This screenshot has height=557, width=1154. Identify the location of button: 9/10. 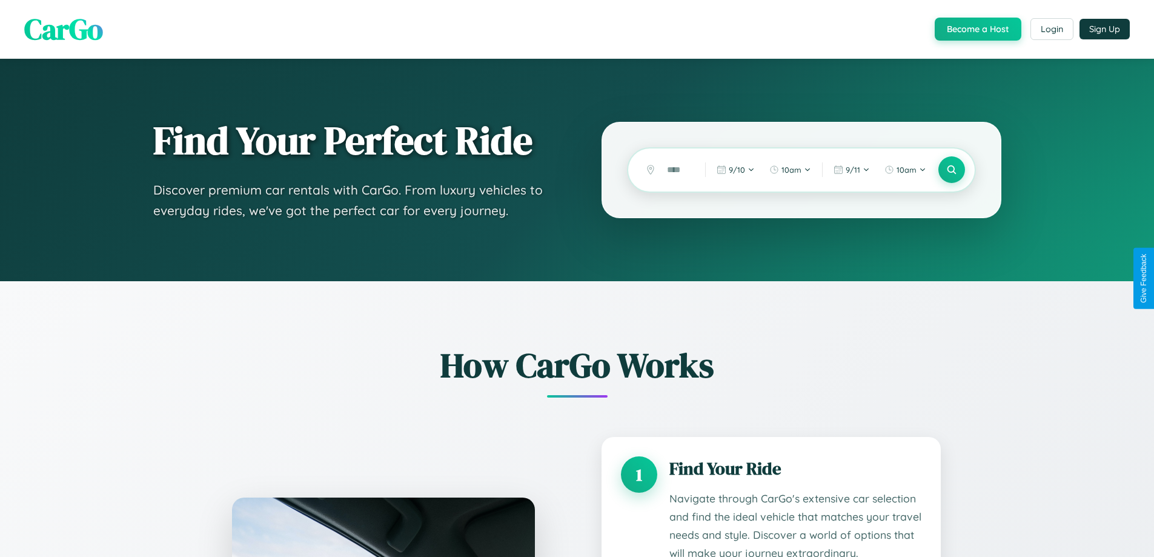
(735, 170).